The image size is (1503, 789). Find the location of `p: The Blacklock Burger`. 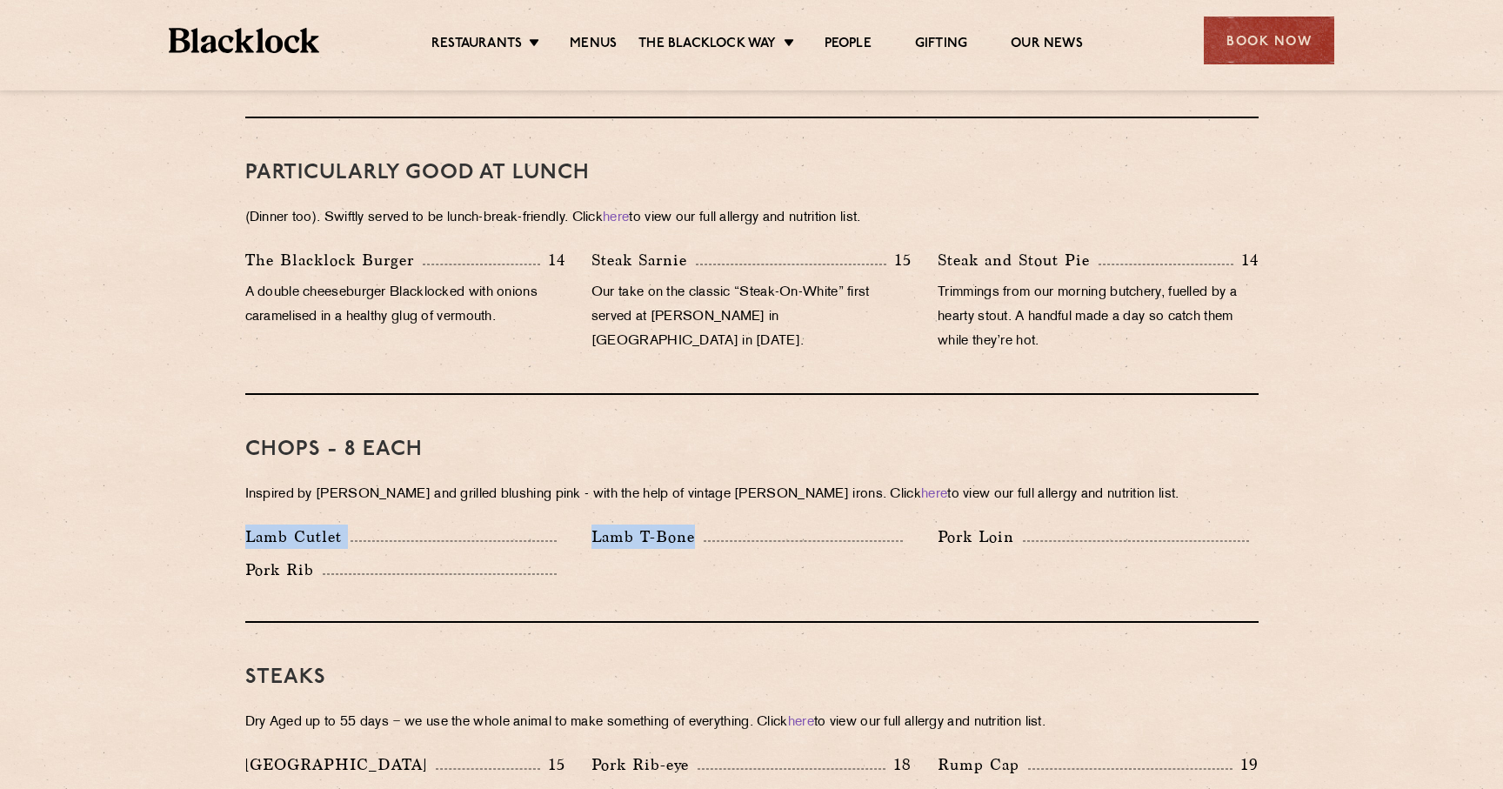

p: The Blacklock Burger is located at coordinates (334, 260).